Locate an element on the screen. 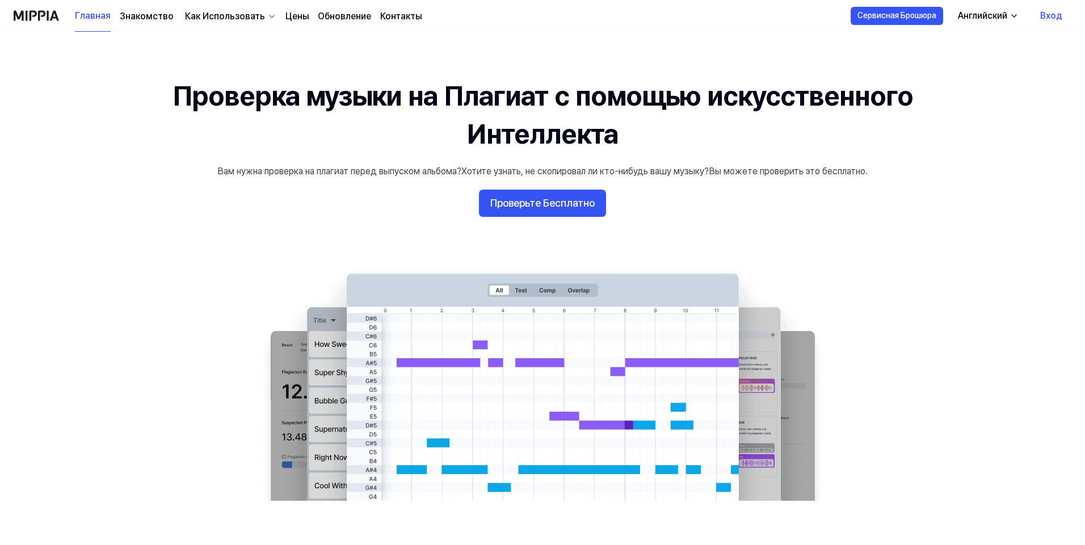  button: Английский is located at coordinates (986, 16).